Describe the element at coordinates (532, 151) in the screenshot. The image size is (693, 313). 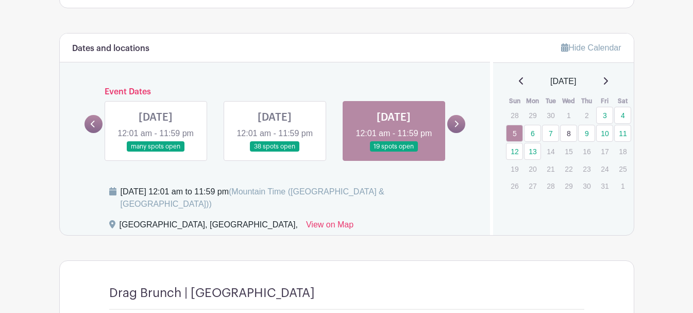
I see `a: 13` at that location.